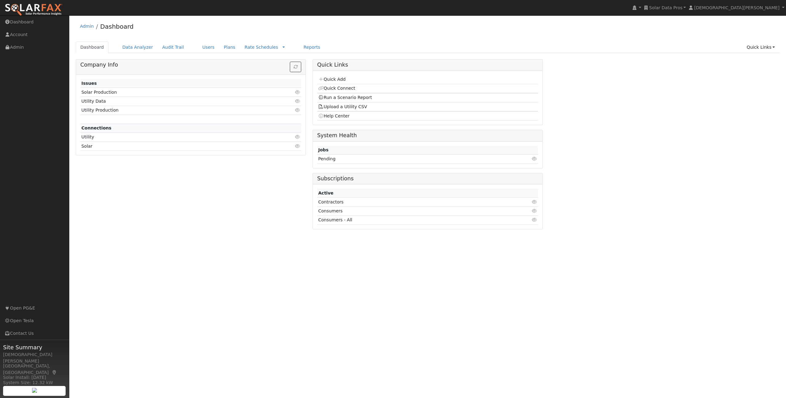 The width and height of the screenshot is (786, 398). Describe the element at coordinates (323, 150) in the screenshot. I see `strong: Jobs` at that location.